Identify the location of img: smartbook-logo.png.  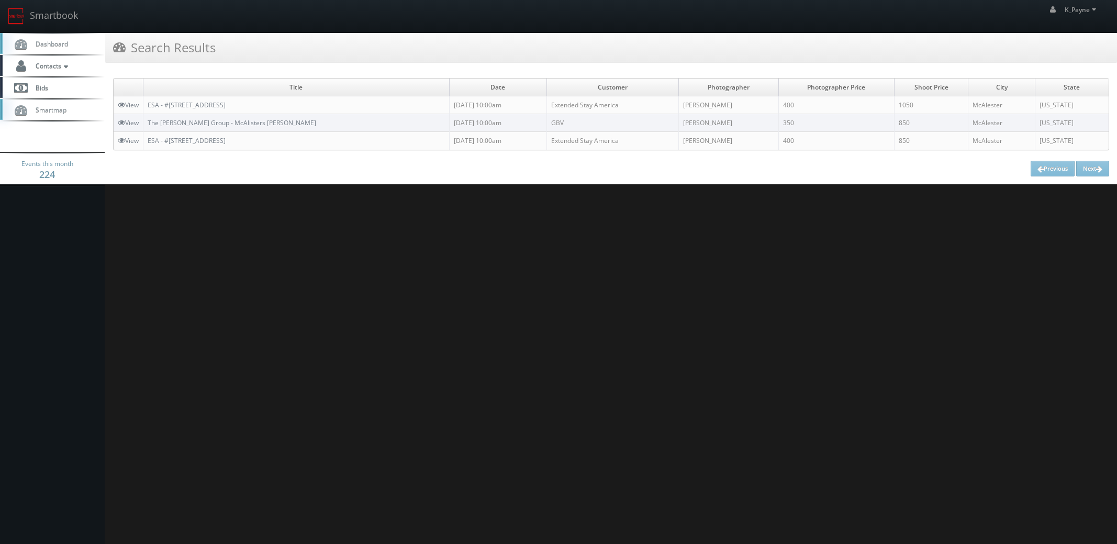
(16, 16).